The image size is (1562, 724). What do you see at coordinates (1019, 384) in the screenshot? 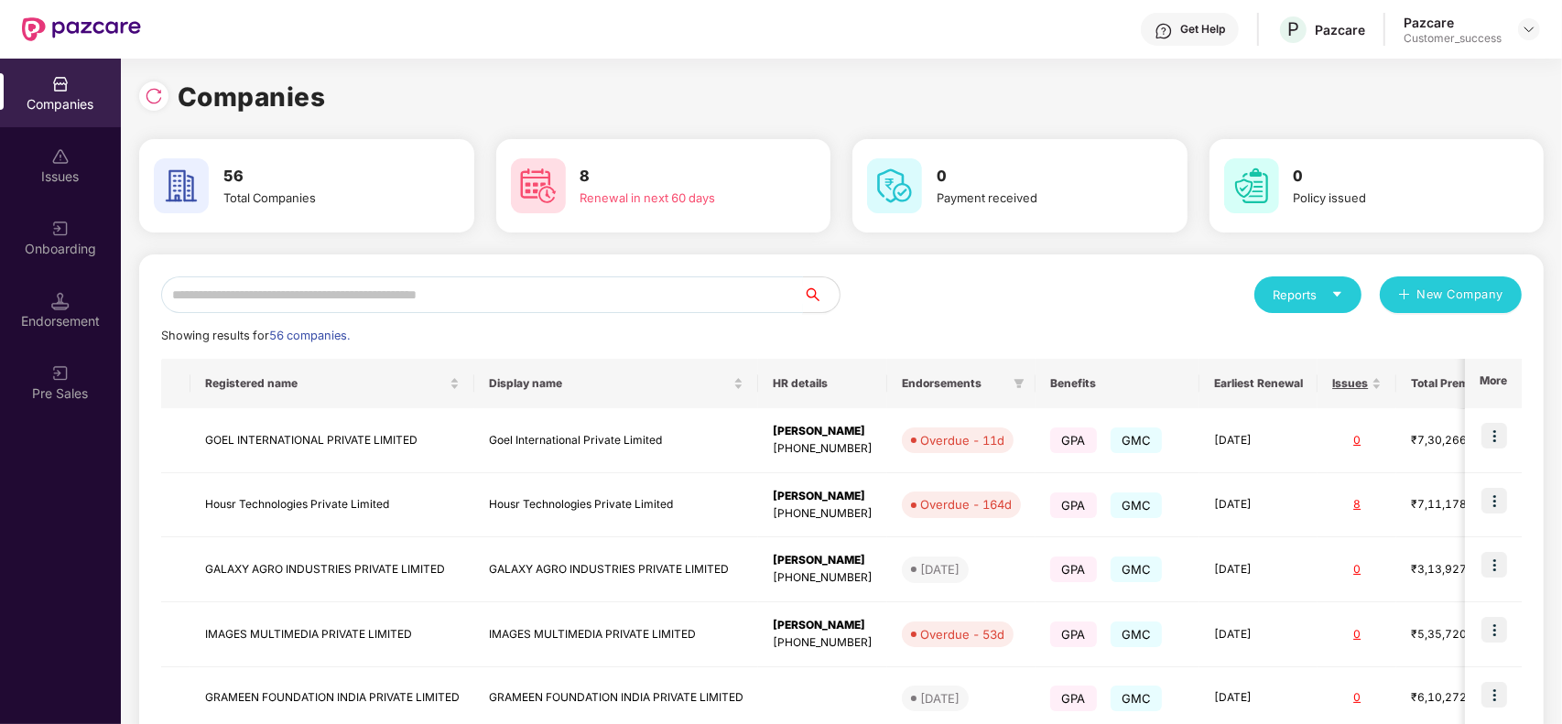
I see `span: filter` at bounding box center [1019, 384].